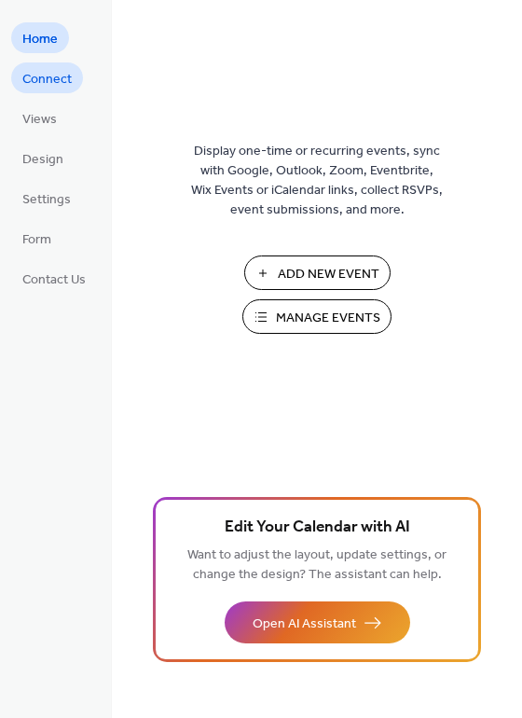 The width and height of the screenshot is (522, 718). I want to click on a: Connect, so click(47, 77).